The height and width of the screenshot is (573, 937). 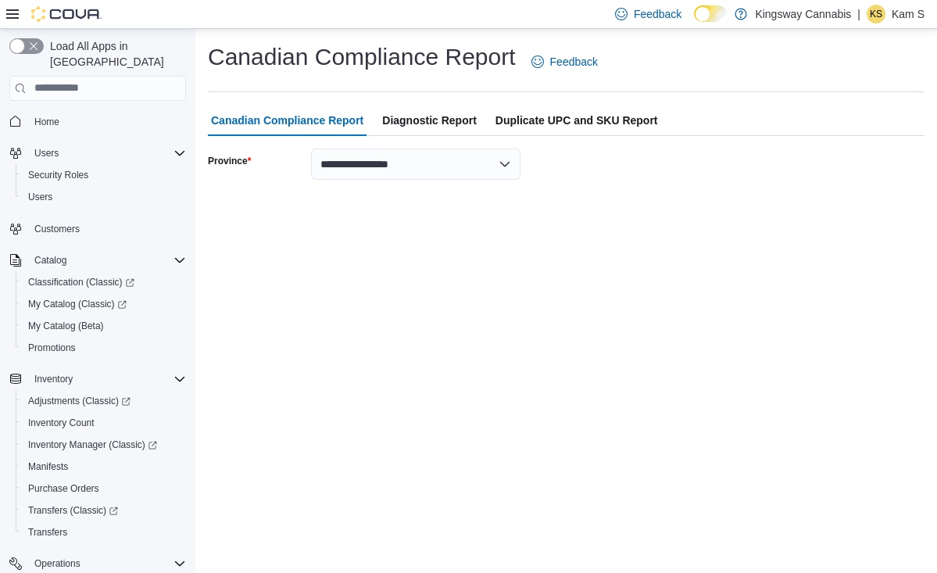 What do you see at coordinates (104, 532) in the screenshot?
I see `button: Transfers` at bounding box center [104, 532].